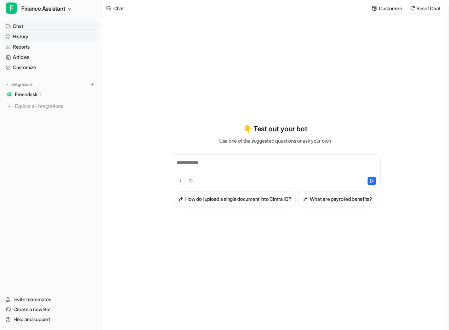  Describe the element at coordinates (55, 106) in the screenshot. I see `span: Explore all integrations` at that location.